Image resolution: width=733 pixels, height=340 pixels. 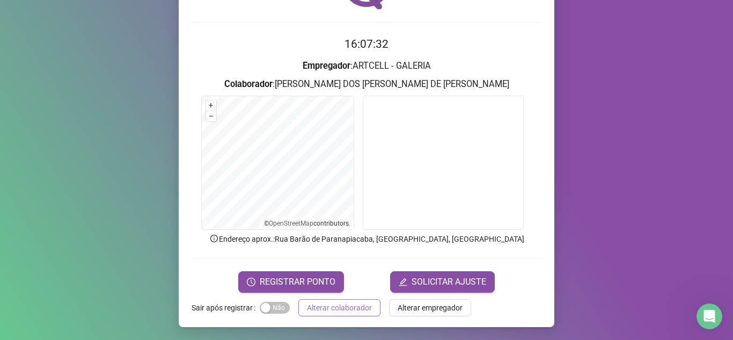 What do you see at coordinates (291, 223) in the screenshot?
I see `a: OpenStreetMap` at bounding box center [291, 223].